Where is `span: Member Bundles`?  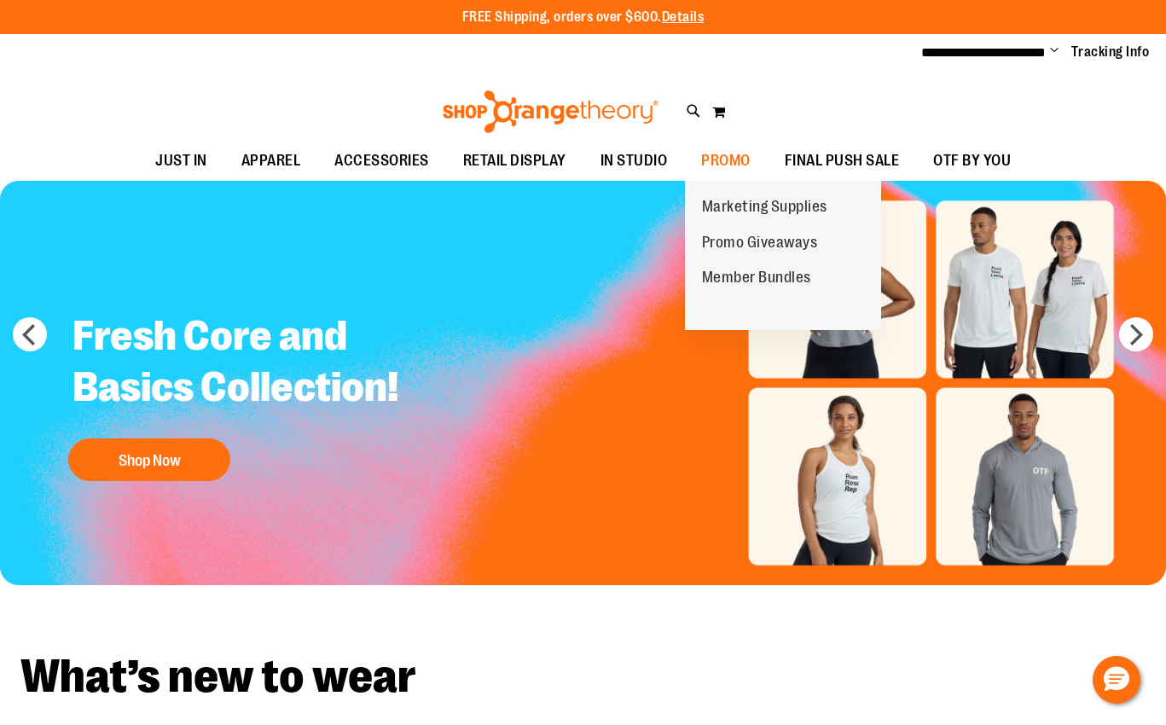 span: Member Bundles is located at coordinates (757, 279).